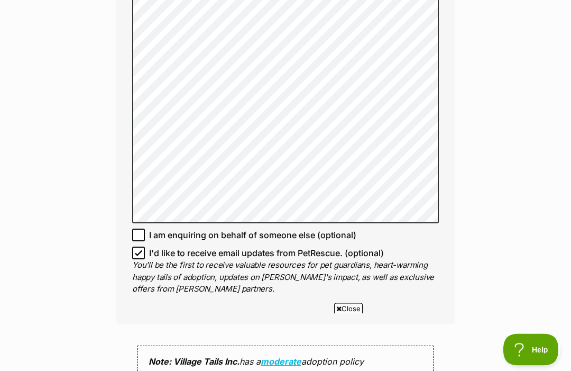 Image resolution: width=571 pixels, height=371 pixels. I want to click on span: Close, so click(349, 308).